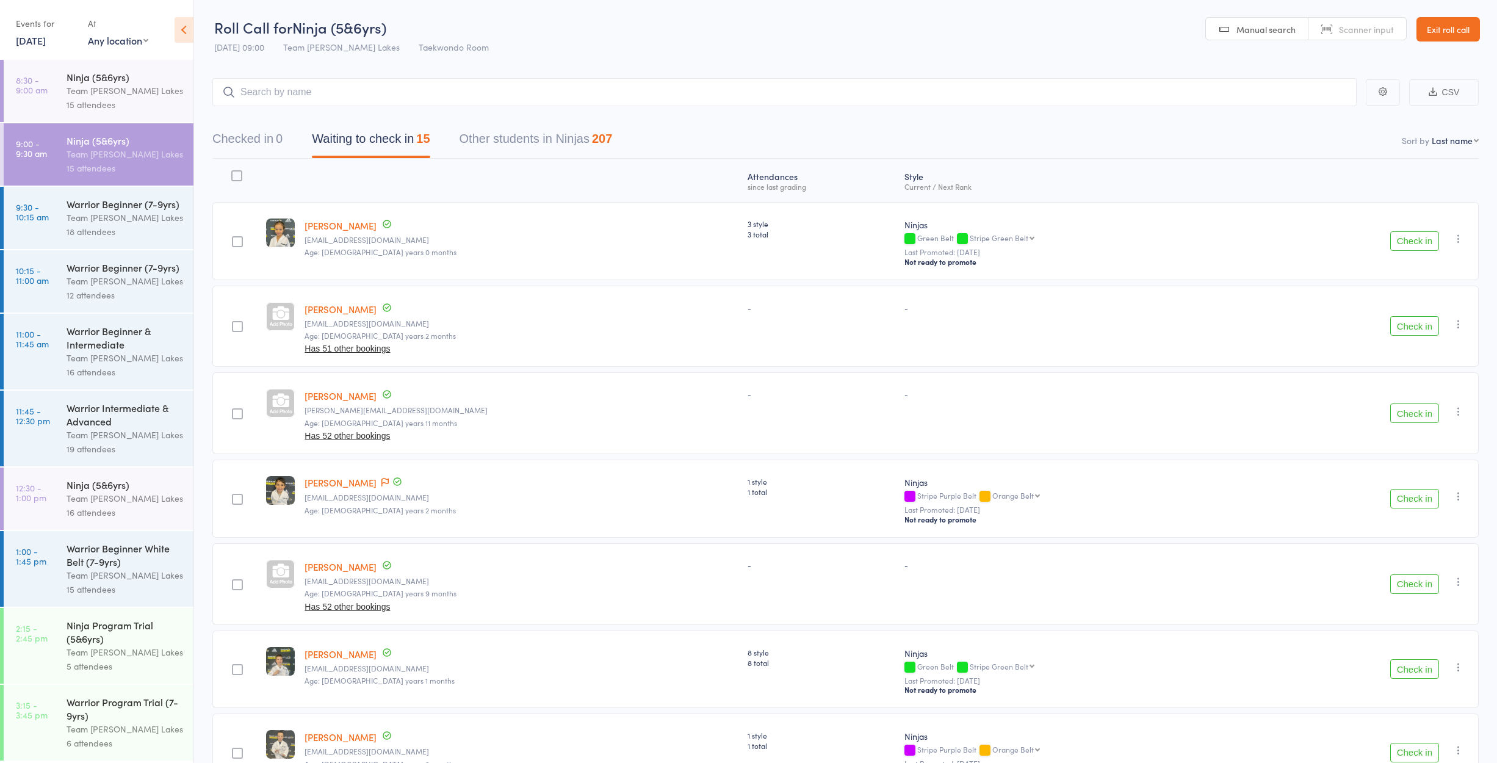 This screenshot has width=1497, height=763. What do you see at coordinates (125, 295) in the screenshot?
I see `div: 12 attendees` at bounding box center [125, 295].